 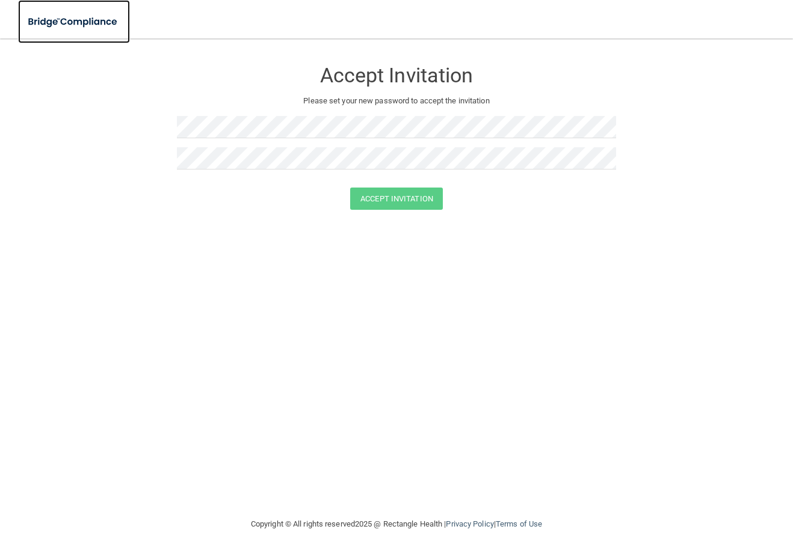 What do you see at coordinates (396, 101) in the screenshot?
I see `p: Please set your new password to accept the invitation` at bounding box center [396, 101].